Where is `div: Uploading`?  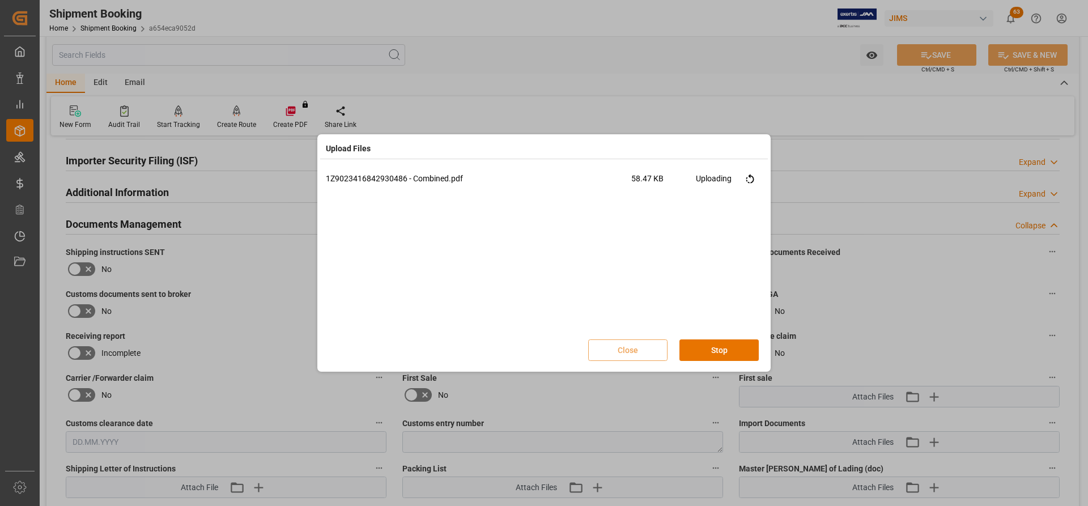
div: Uploading is located at coordinates (713, 182).